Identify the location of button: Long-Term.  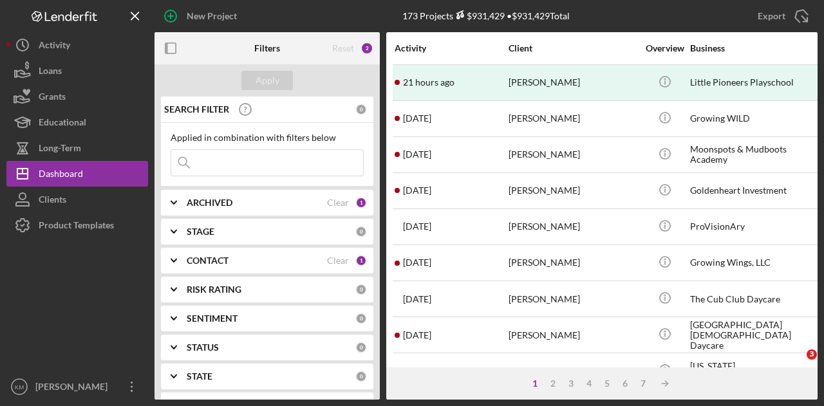
(77, 148).